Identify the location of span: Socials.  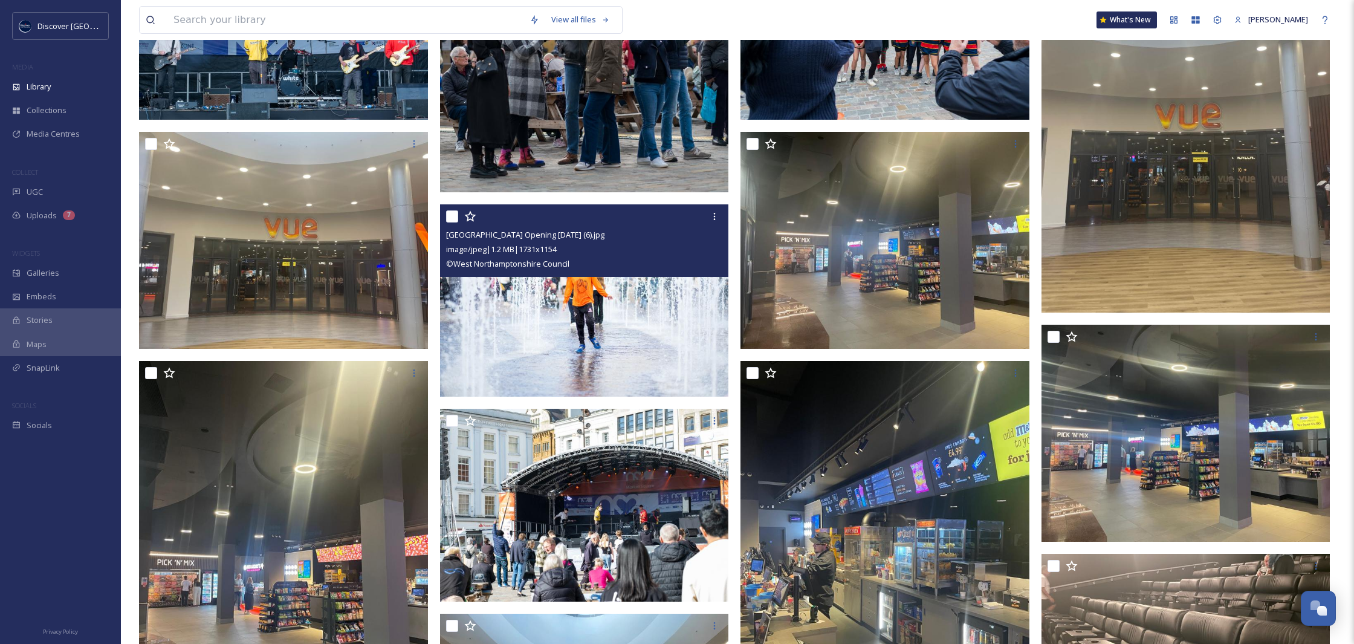
(39, 425).